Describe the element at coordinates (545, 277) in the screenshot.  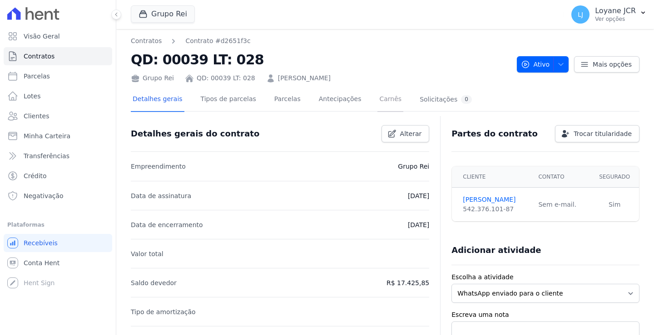
I see `label: Escolha a atividade` at that location.